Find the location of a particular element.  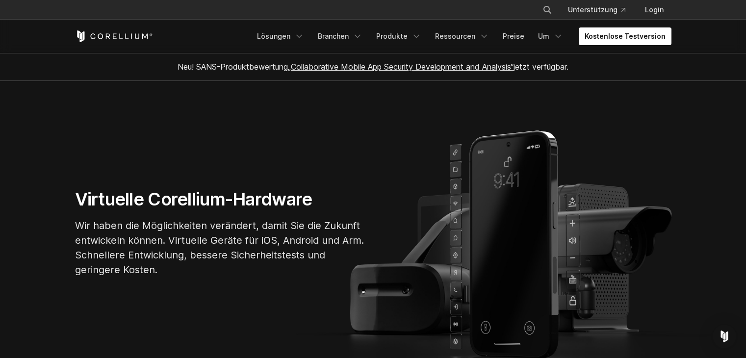

font: Login is located at coordinates (654, 9).